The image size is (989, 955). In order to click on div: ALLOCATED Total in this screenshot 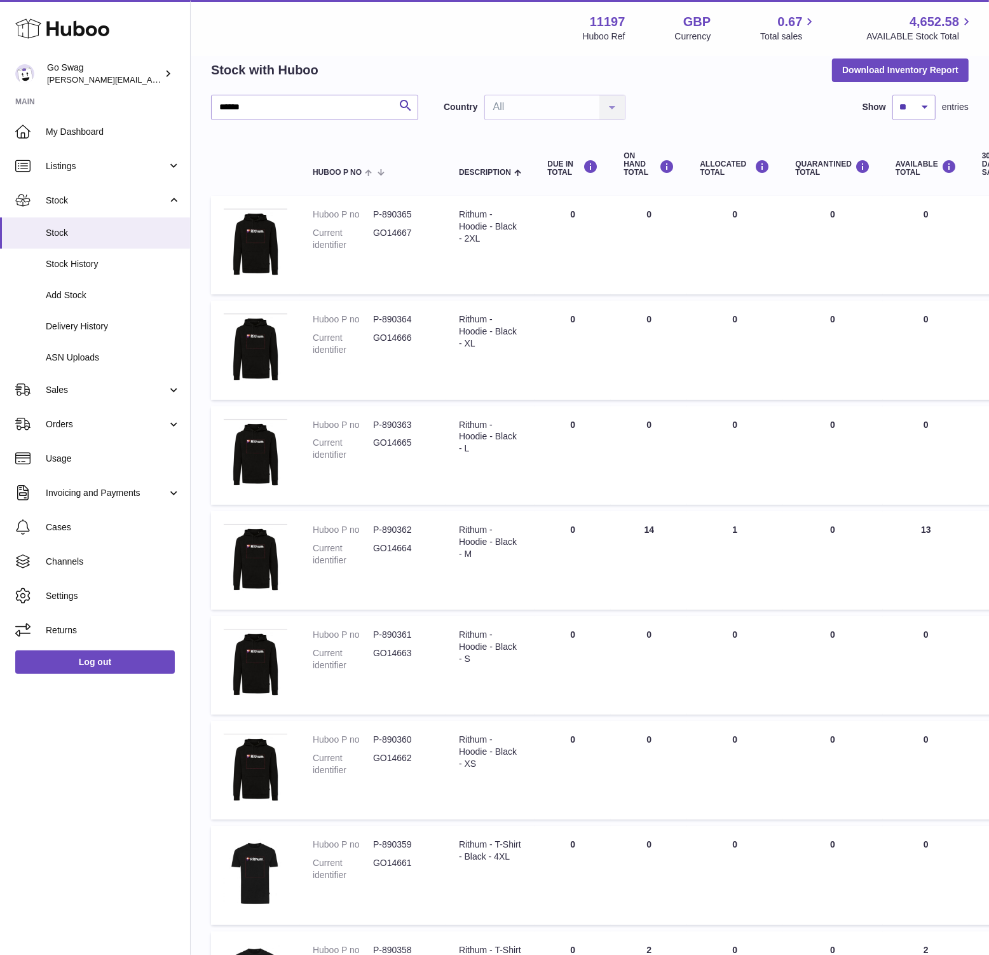, I will do `click(735, 168)`.